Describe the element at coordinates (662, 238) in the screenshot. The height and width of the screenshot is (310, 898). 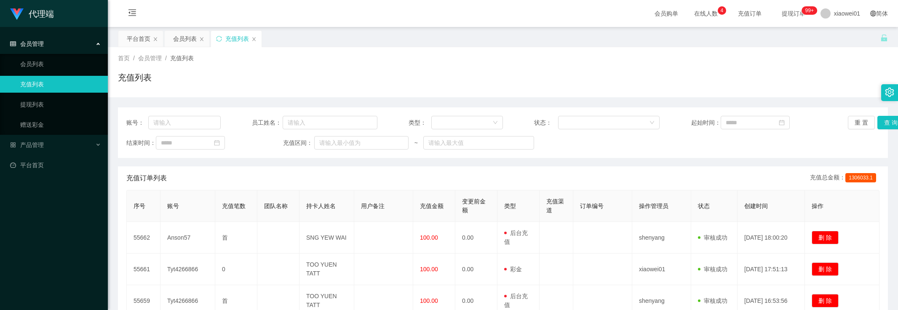
I see `td: shenyang` at that location.